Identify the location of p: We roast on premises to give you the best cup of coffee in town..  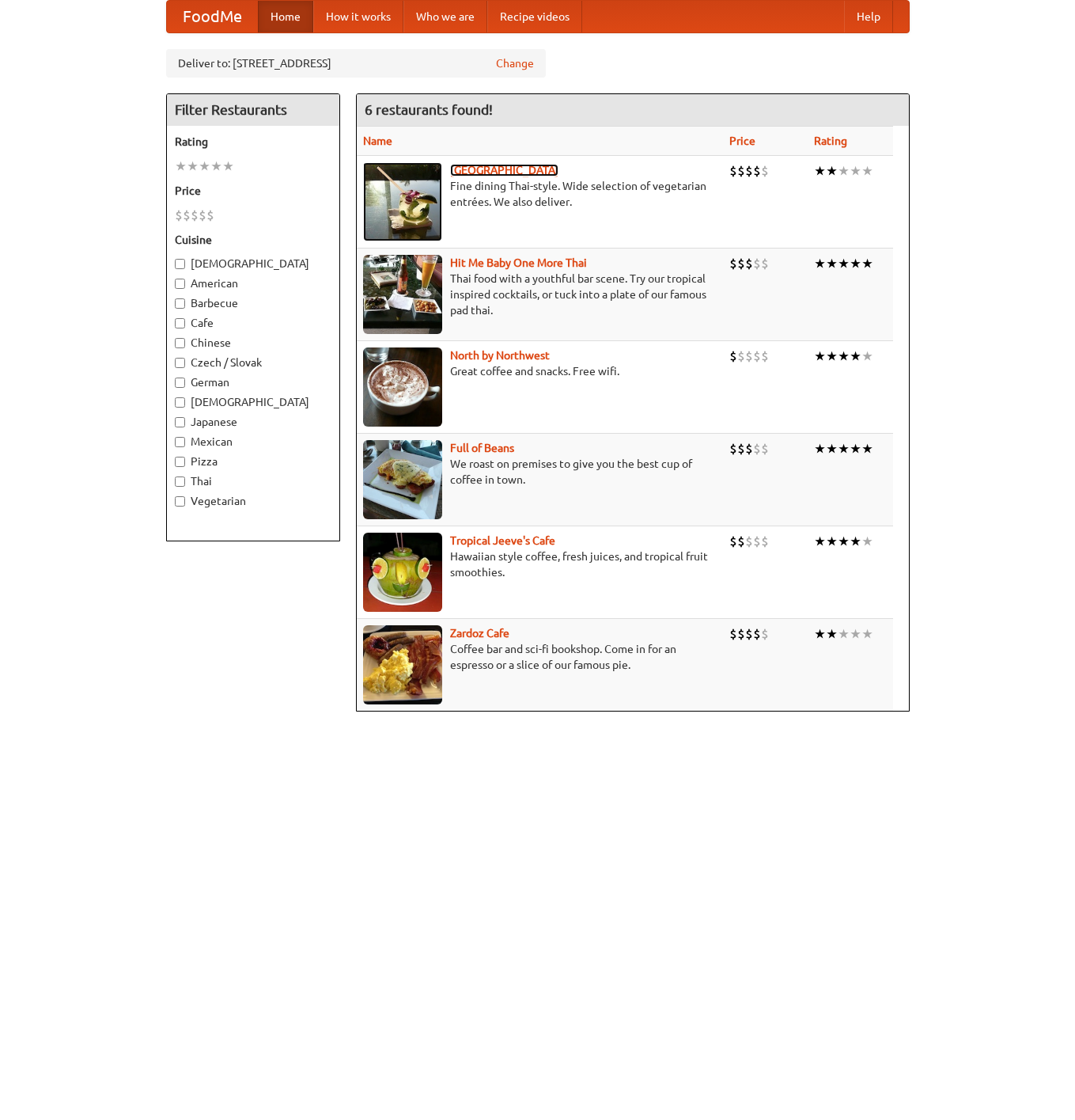
(540, 471).